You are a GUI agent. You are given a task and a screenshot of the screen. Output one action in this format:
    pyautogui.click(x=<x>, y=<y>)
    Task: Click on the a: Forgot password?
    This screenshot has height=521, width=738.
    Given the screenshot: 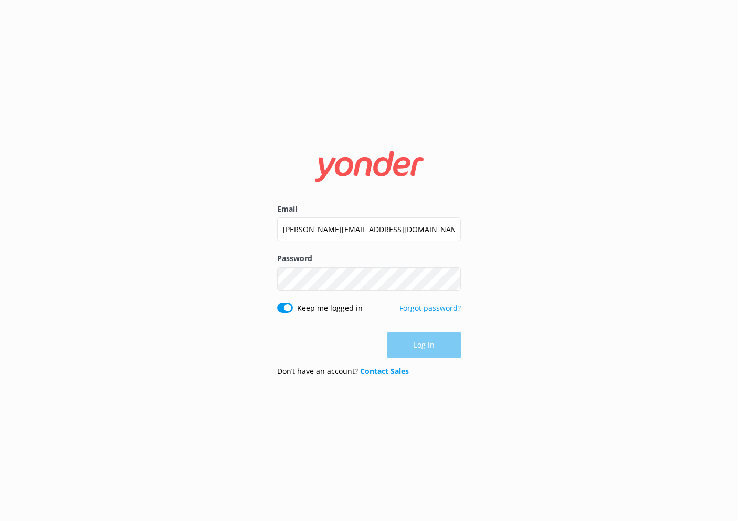 What is the action you would take?
    pyautogui.click(x=430, y=308)
    